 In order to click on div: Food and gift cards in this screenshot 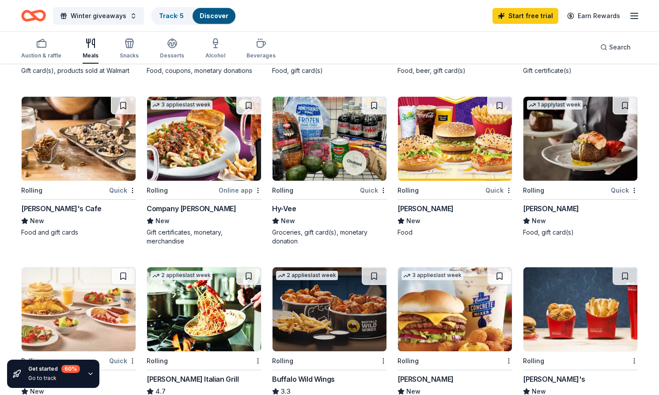, I will do `click(79, 232)`.